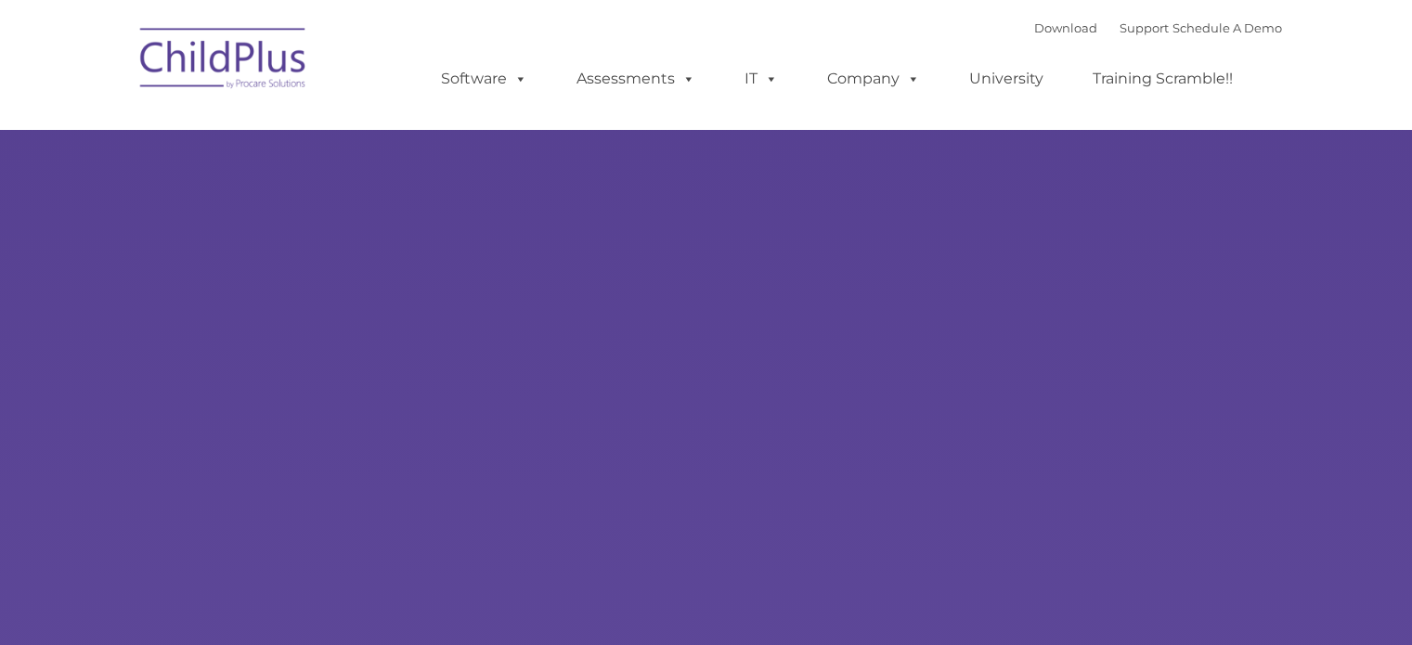 The image size is (1412, 645). Describe the element at coordinates (636, 79) in the screenshot. I see `a: Assessments` at that location.